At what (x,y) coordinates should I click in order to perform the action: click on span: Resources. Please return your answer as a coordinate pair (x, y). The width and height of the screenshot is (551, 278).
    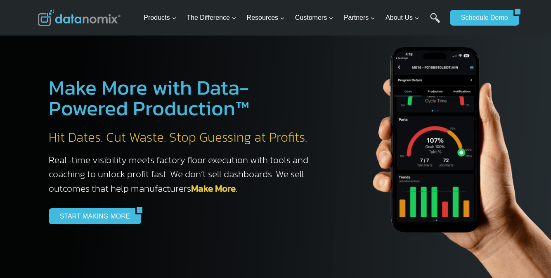
    Looking at the image, I should click on (266, 18).